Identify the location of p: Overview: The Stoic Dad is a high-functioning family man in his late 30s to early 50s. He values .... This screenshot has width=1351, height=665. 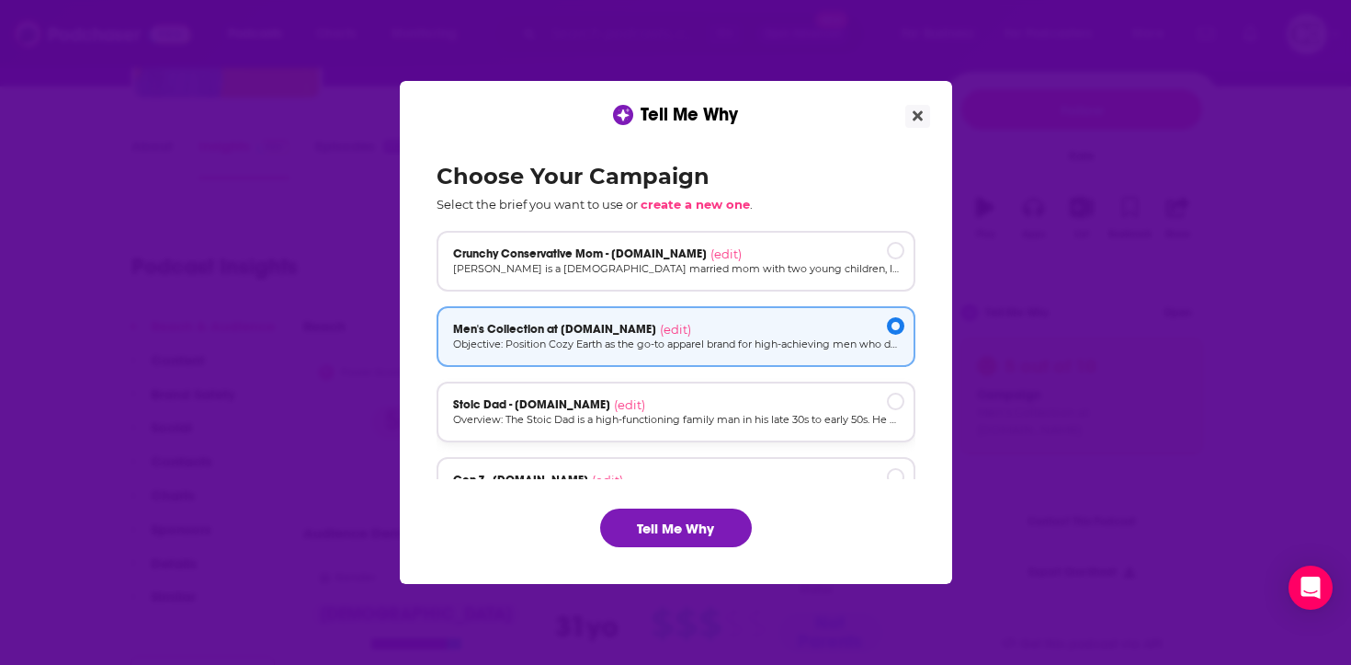
(676, 419).